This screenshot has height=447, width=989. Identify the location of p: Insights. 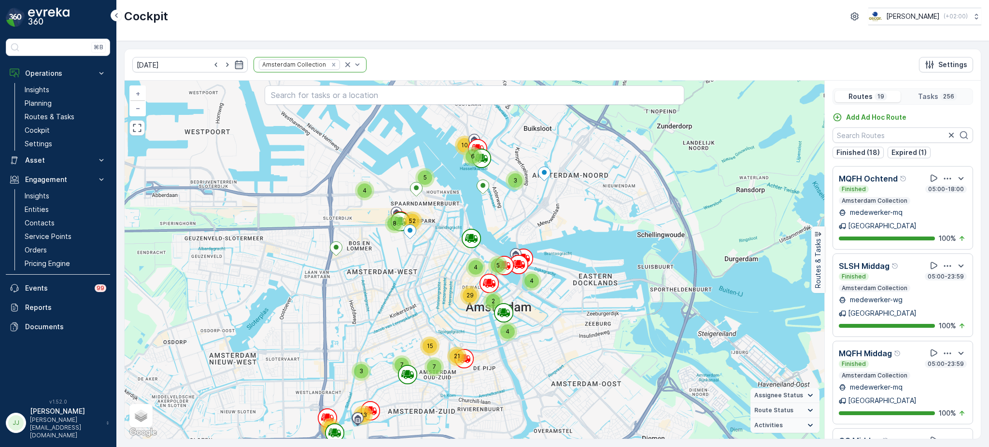
(37, 196).